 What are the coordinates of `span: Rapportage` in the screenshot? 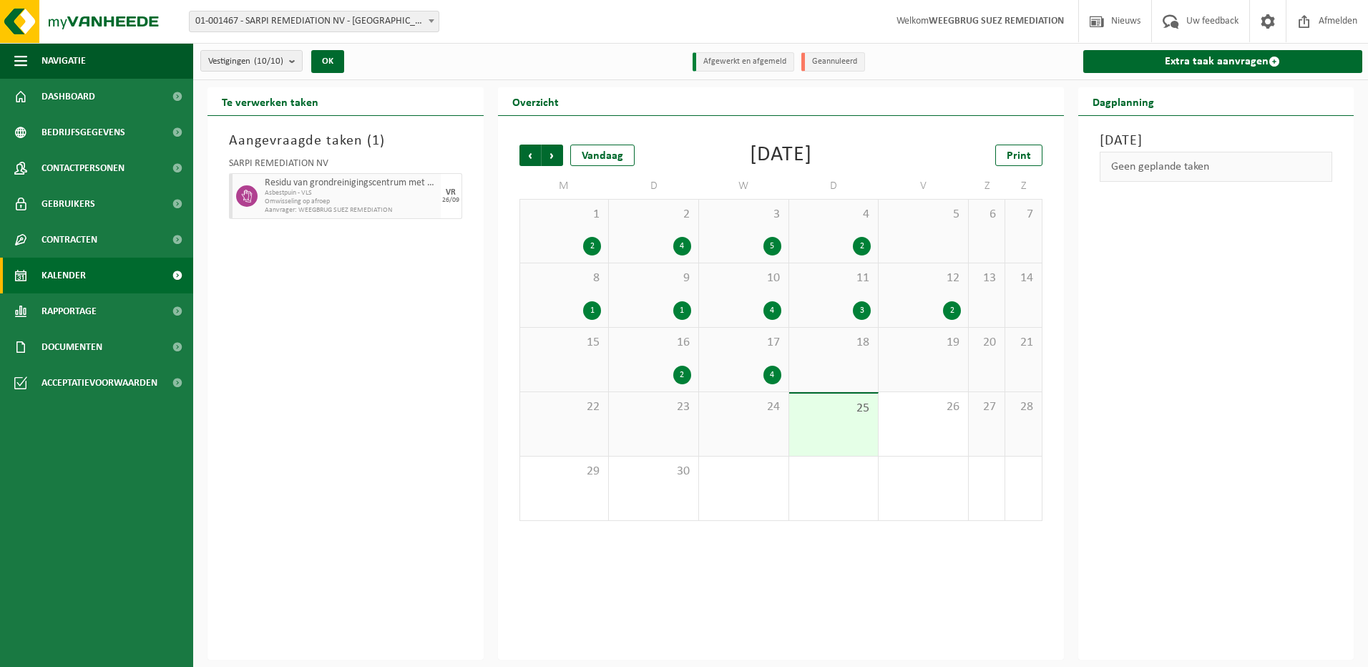 It's located at (69, 311).